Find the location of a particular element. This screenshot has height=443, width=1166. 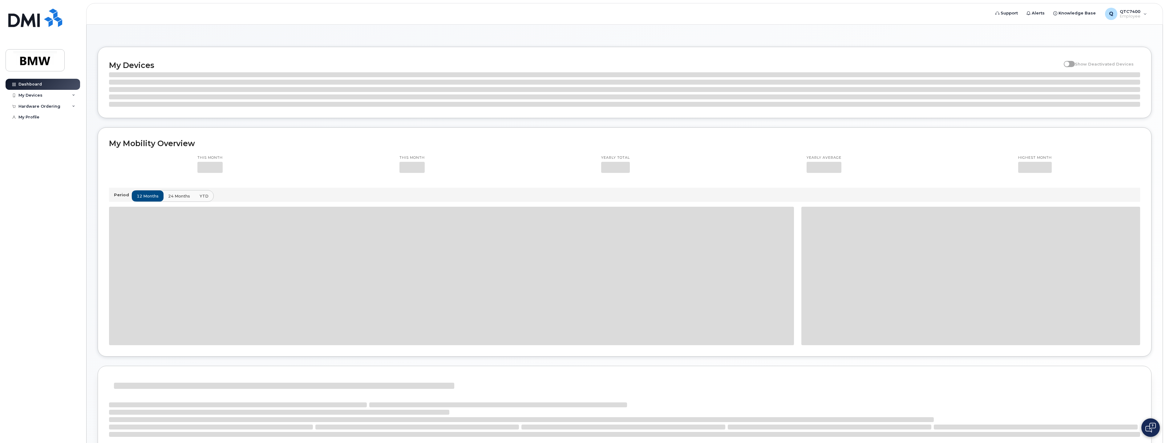

p: Highest month is located at coordinates (1035, 158).